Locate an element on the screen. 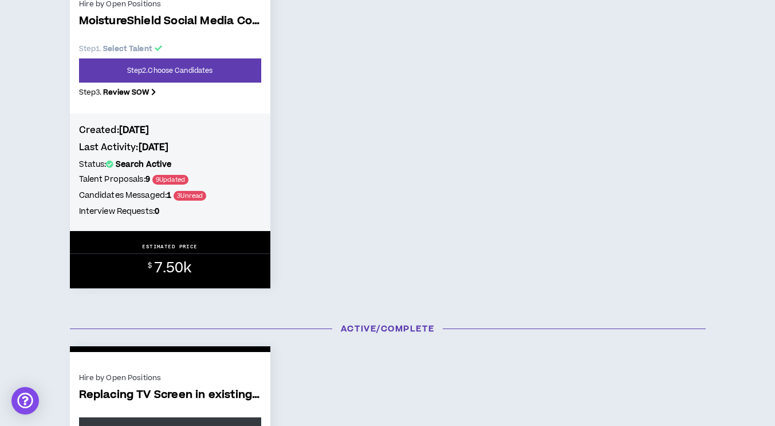 This screenshot has width=775, height=426. b: Review SOW is located at coordinates (126, 92).